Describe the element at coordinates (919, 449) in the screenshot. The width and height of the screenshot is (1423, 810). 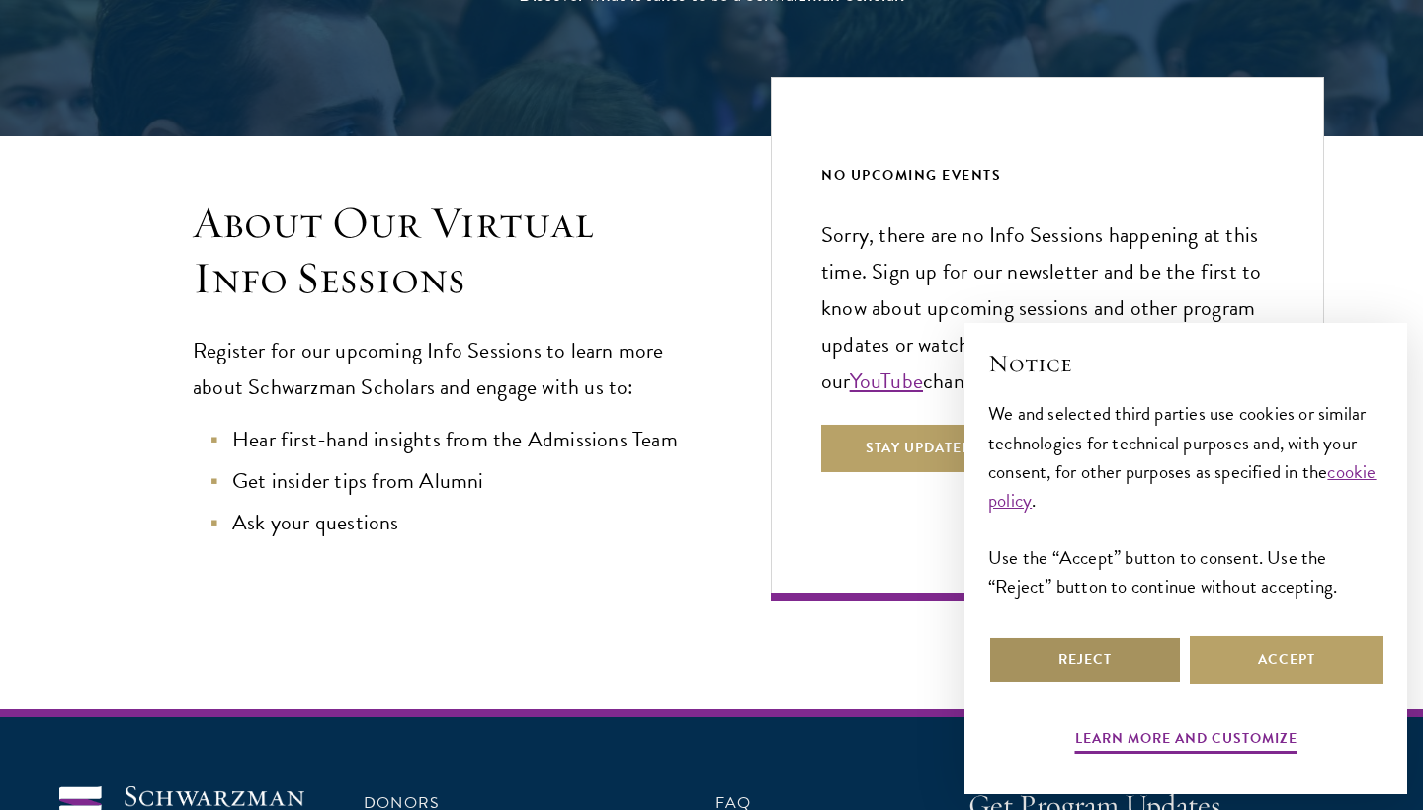
I see `button: Stay Updated` at that location.